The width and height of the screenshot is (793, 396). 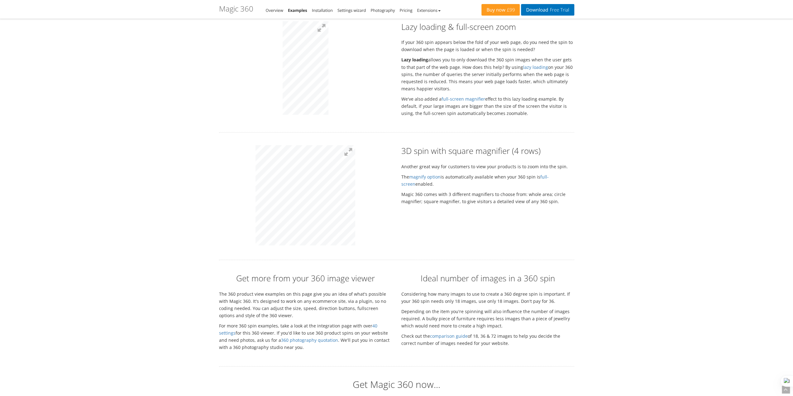 What do you see at coordinates (488, 297) in the screenshot?
I see `p: Considering how many images to use to create a 360 degree spin is important. If your 360 spin nee...` at bounding box center [488, 297].